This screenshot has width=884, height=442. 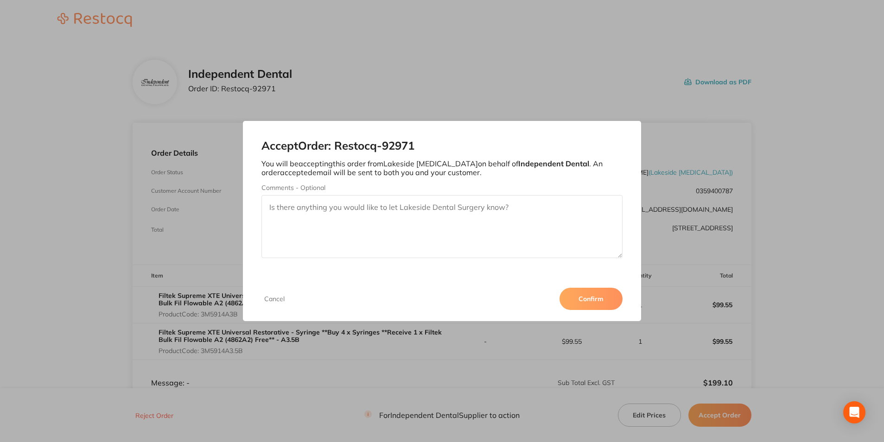 I want to click on div: Open Intercom Messenger, so click(x=855, y=413).